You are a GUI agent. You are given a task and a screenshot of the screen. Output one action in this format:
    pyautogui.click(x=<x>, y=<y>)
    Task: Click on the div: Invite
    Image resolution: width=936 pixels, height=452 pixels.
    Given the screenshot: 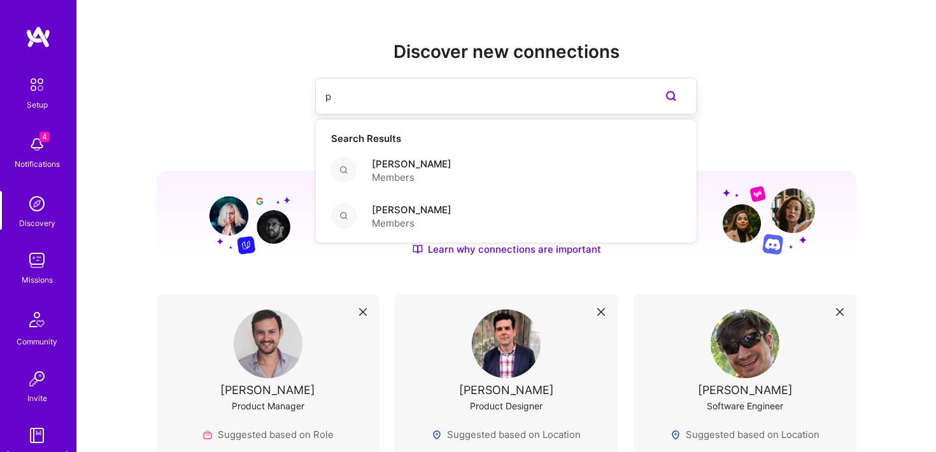 What is the action you would take?
    pyautogui.click(x=37, y=398)
    